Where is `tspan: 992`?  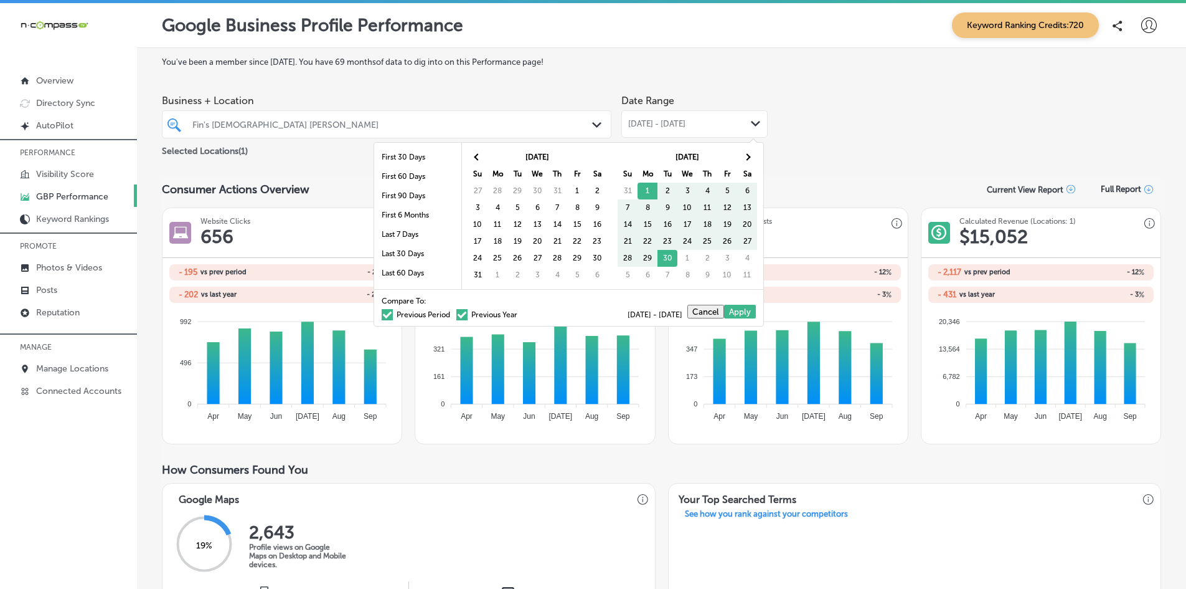 tspan: 992 is located at coordinates (186, 321).